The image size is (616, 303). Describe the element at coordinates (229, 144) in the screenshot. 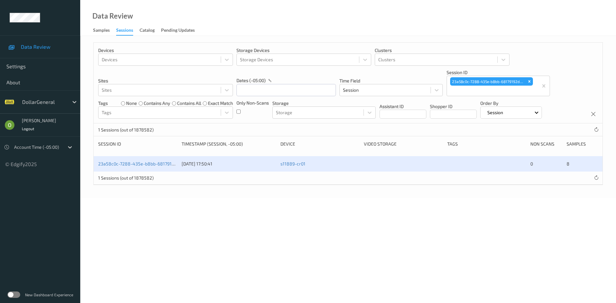

I see `div: Timestamp (Session, -05:00)` at that location.